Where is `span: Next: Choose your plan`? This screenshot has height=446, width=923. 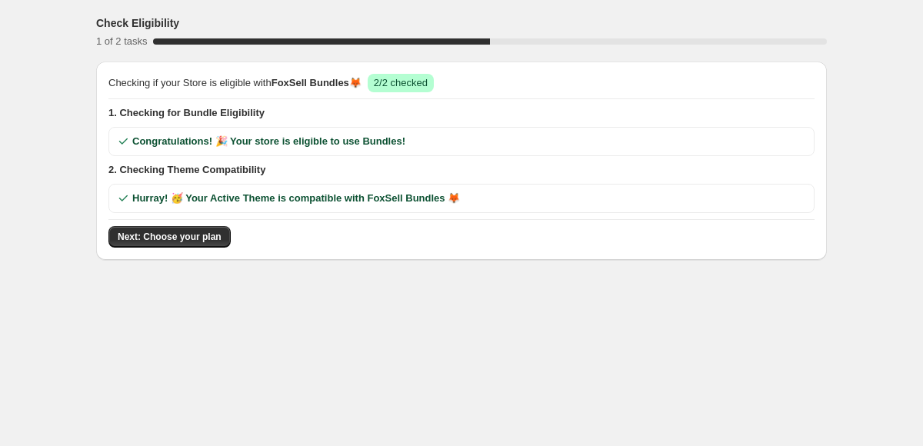
span: Next: Choose your plan is located at coordinates (169, 237).